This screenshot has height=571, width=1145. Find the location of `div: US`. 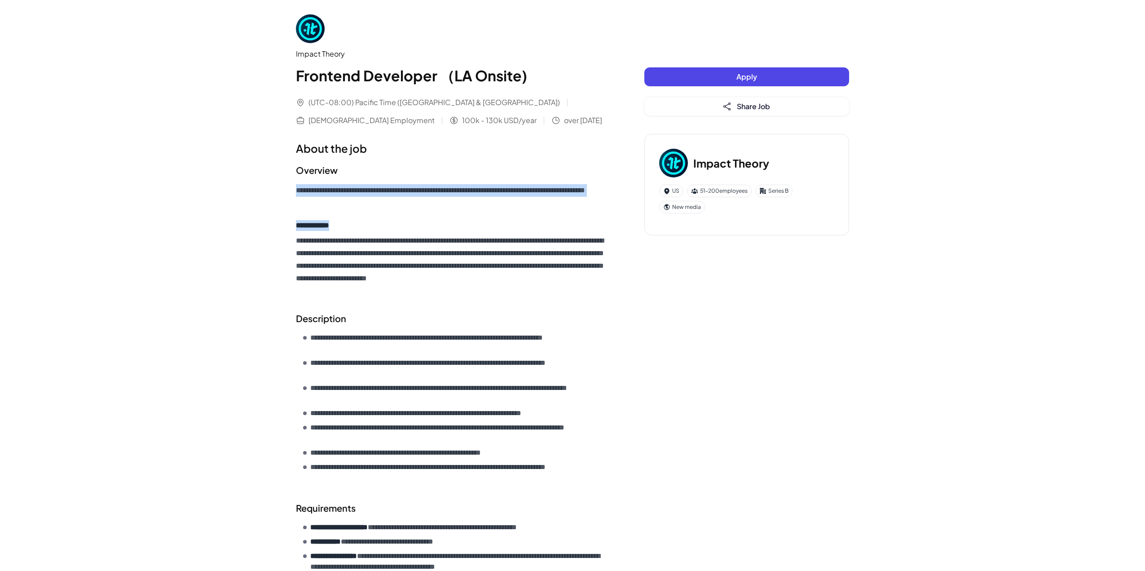

div: US is located at coordinates (671, 191).